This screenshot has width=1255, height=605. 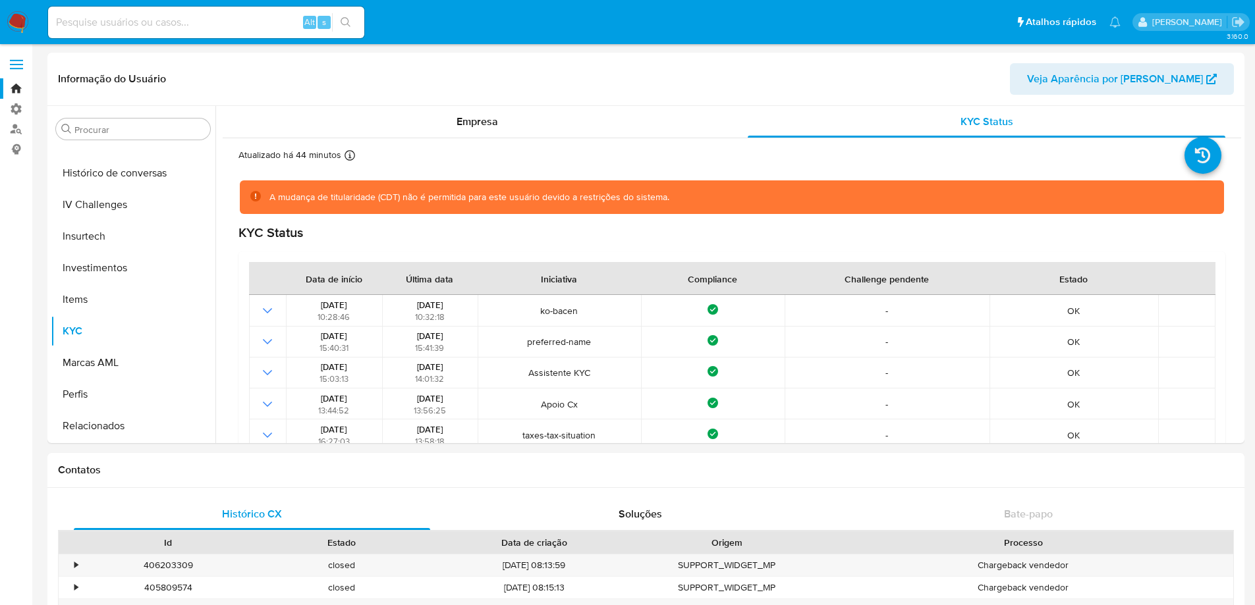 What do you see at coordinates (987, 121) in the screenshot?
I see `span: KYC Status` at bounding box center [987, 121].